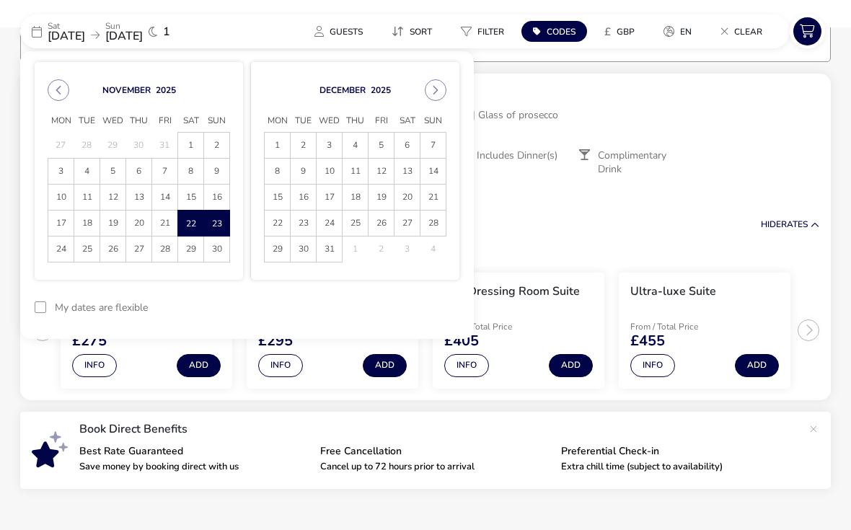  Describe the element at coordinates (432, 145) in the screenshot. I see `span: 7` at that location.